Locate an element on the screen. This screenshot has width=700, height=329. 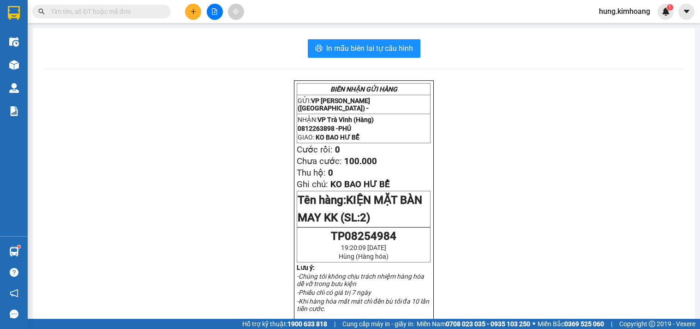
button: printerIn mẫu biên lai tự cấu hình is located at coordinates (364, 48).